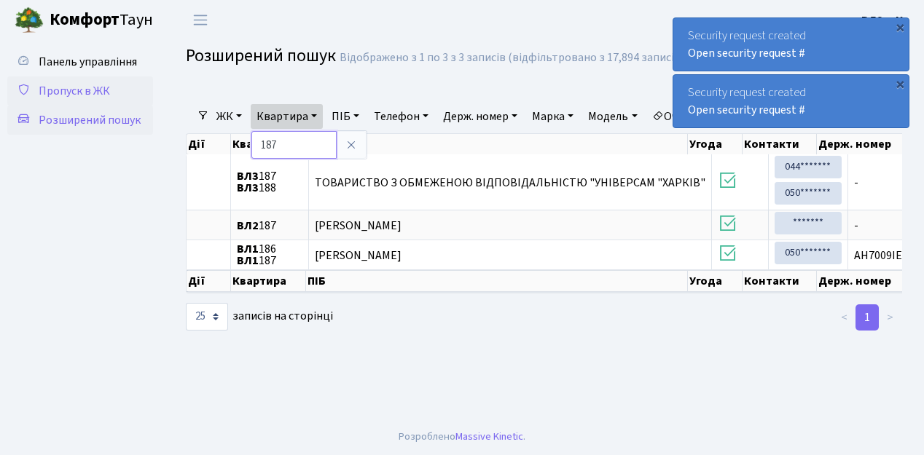  Describe the element at coordinates (229, 117) in the screenshot. I see `a: ЖК` at that location.